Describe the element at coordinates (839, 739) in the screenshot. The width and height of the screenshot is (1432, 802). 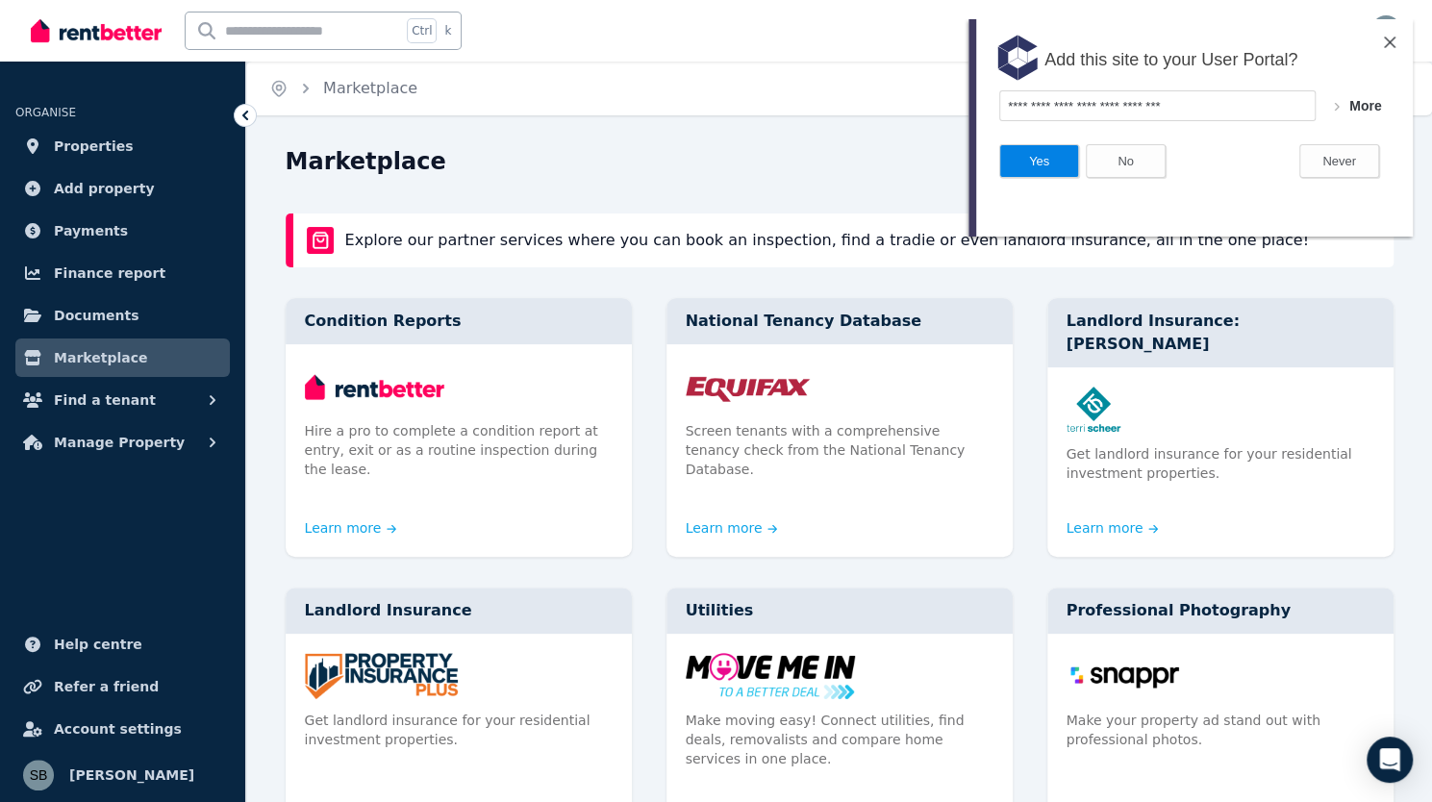
I see `p: Make moving easy! Connect utilities, find deals, removalists and compare home services in one place.` at that location.